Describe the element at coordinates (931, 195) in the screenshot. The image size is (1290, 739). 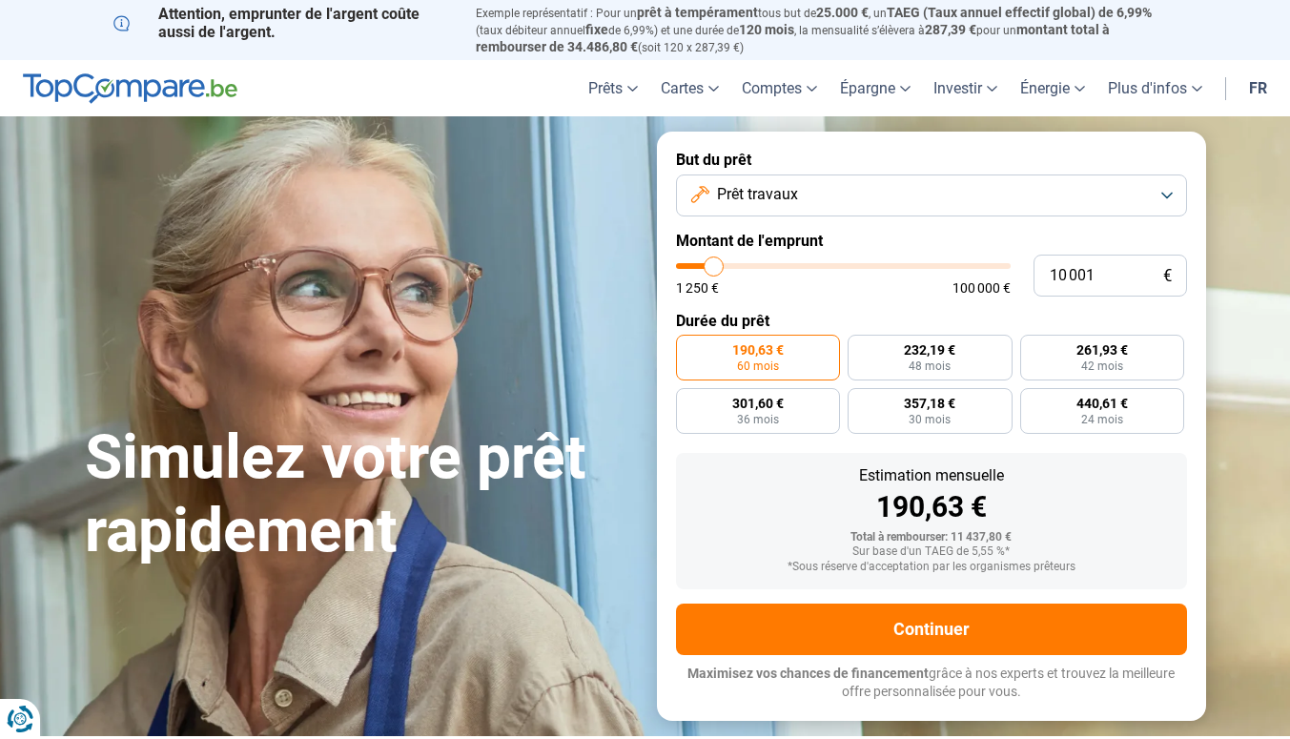
I see `button: Prêt travaux` at that location.